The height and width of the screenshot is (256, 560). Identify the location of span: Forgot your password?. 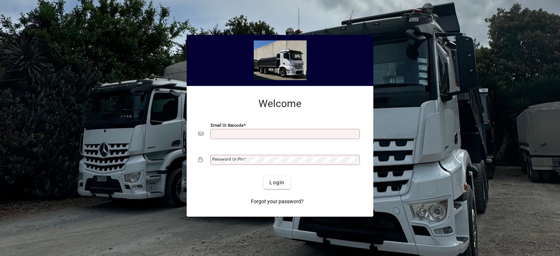
(277, 202).